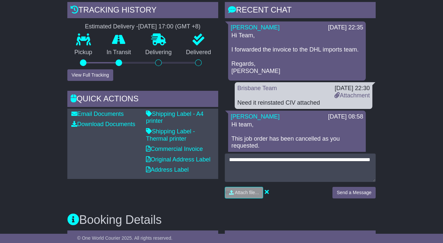 The height and width of the screenshot is (243, 443). Describe the element at coordinates (103, 124) in the screenshot. I see `a: Download Documents` at that location.